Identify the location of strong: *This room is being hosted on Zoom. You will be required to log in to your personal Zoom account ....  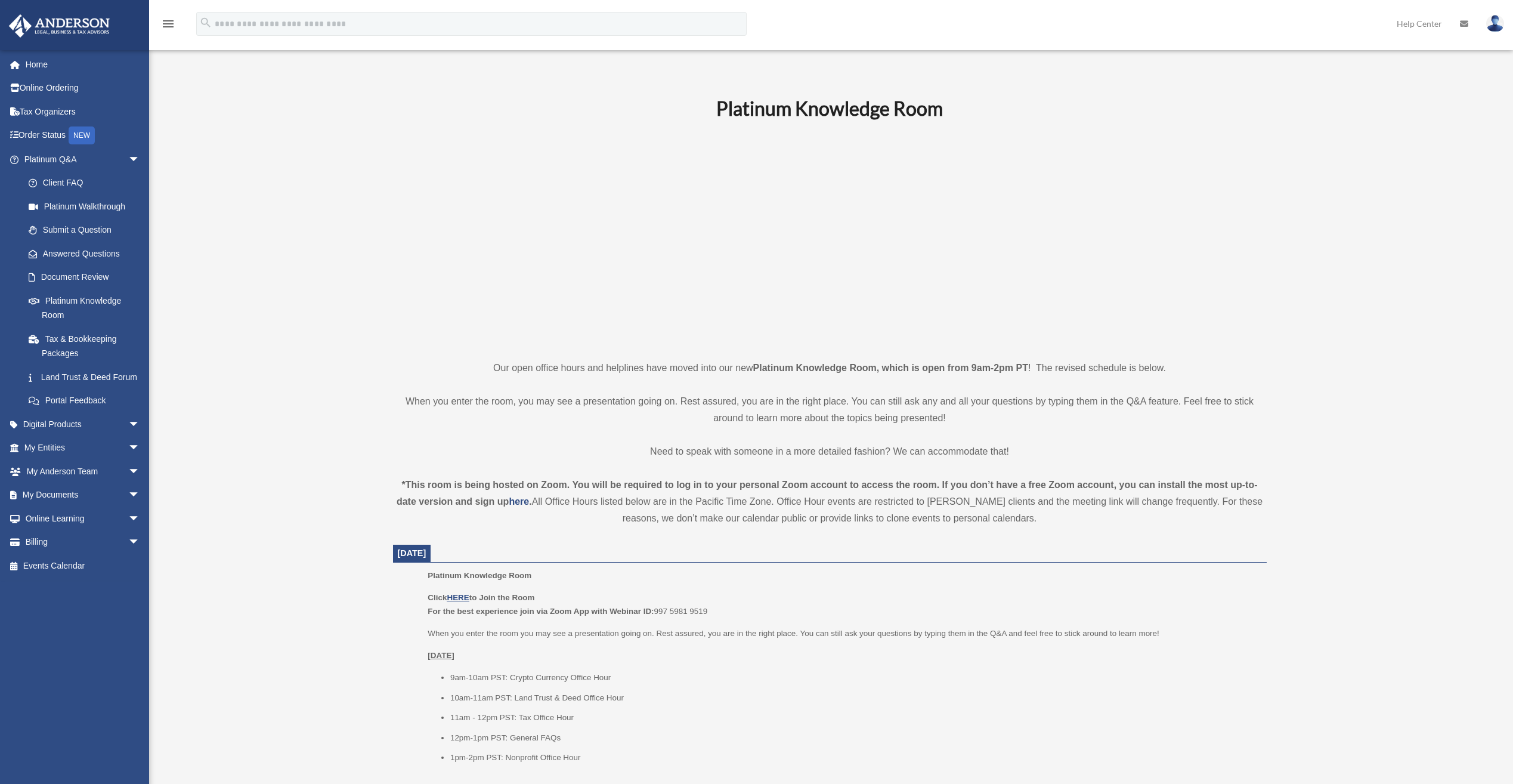
(828, 493).